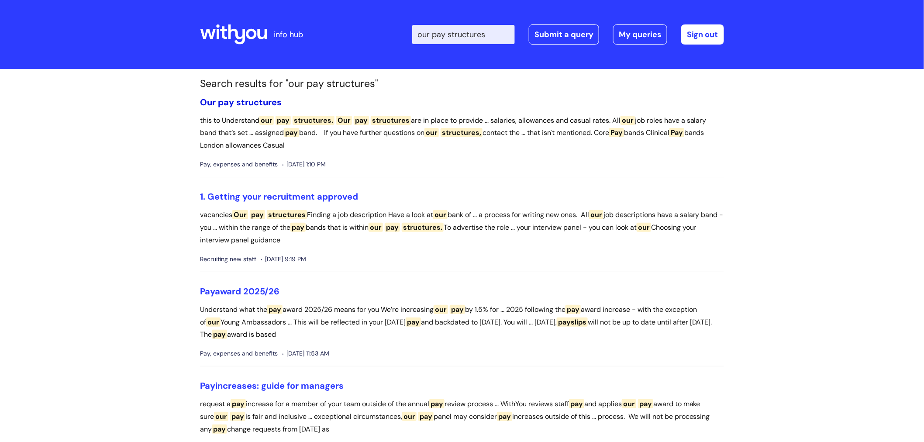  Describe the element at coordinates (703, 35) in the screenshot. I see `a: Sign out` at that location.